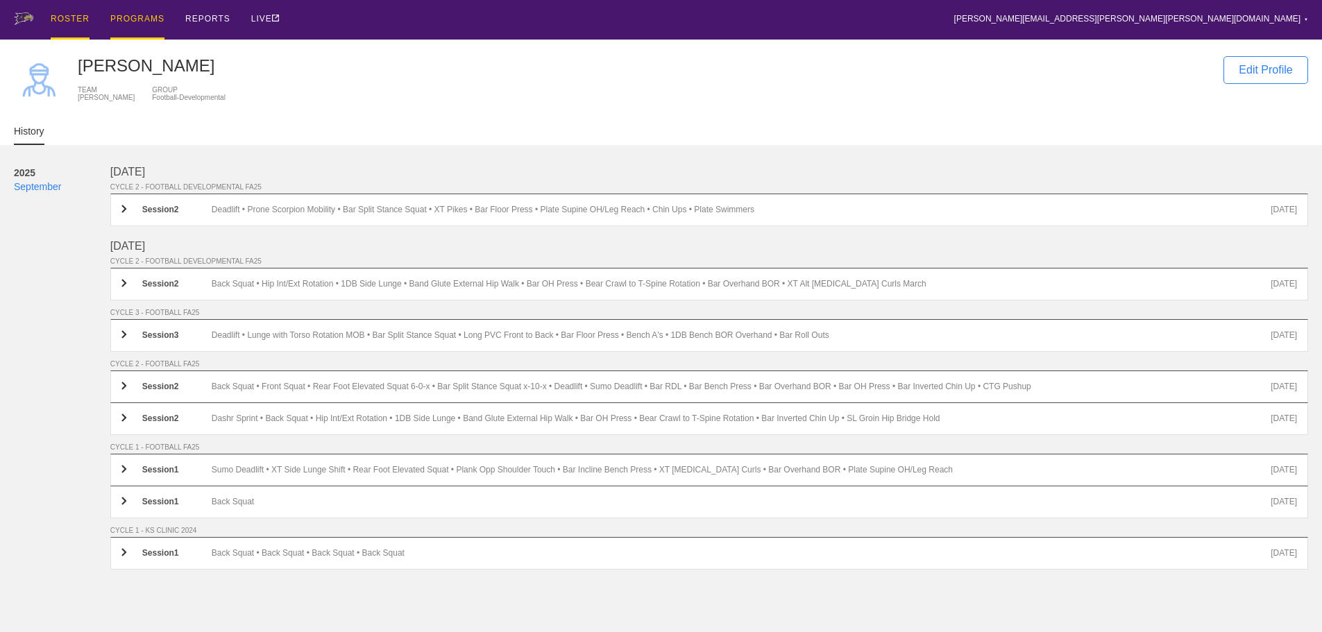  I want to click on div: Session 3, so click(177, 335).